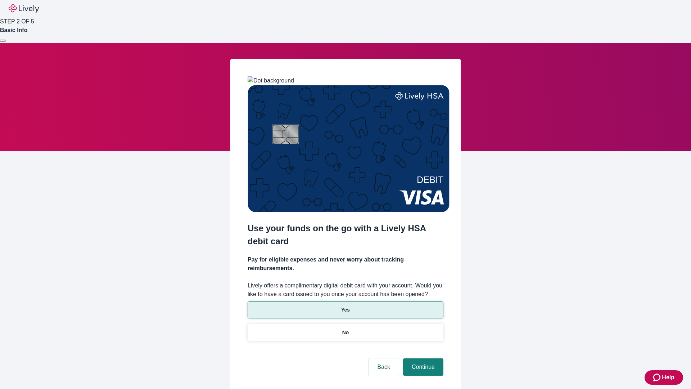  What do you see at coordinates (345, 309) in the screenshot?
I see `button: Yes` at bounding box center [345, 309].